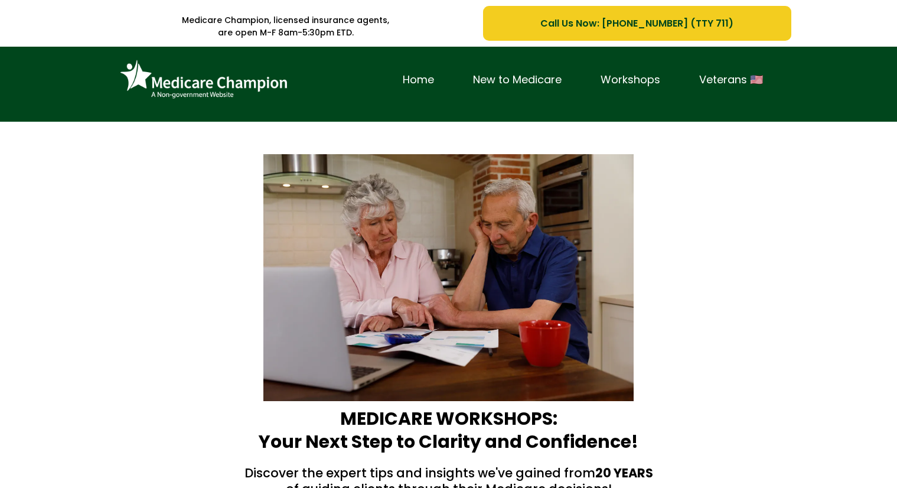 The height and width of the screenshot is (488, 897). Describe the element at coordinates (418, 80) in the screenshot. I see `a: Home` at that location.